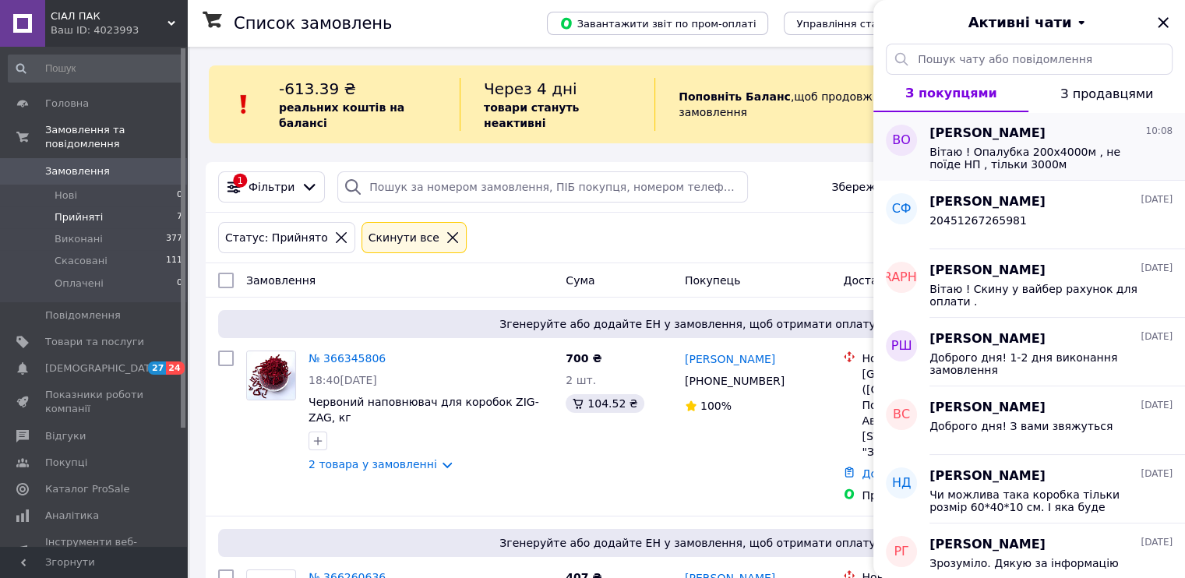 This screenshot has width=1185, height=578. What do you see at coordinates (1024, 563) in the screenshot?
I see `span: Зрозуміло. Дякую за інформацію` at bounding box center [1024, 563].